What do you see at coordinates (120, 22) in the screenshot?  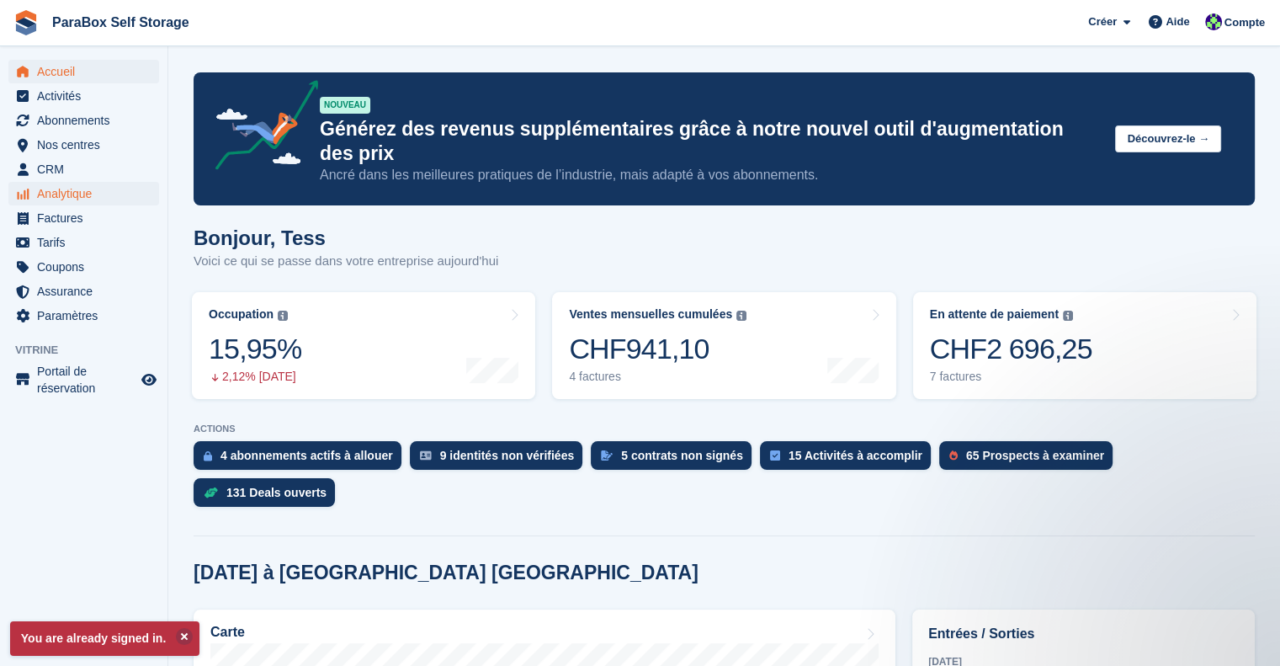 I see `a: ParaBox Self Storage` at bounding box center [120, 22].